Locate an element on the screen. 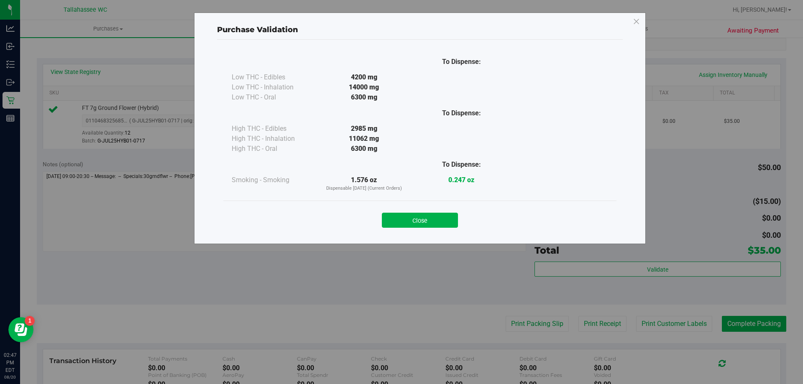  div: Low THC - Edibles is located at coordinates (274, 77).